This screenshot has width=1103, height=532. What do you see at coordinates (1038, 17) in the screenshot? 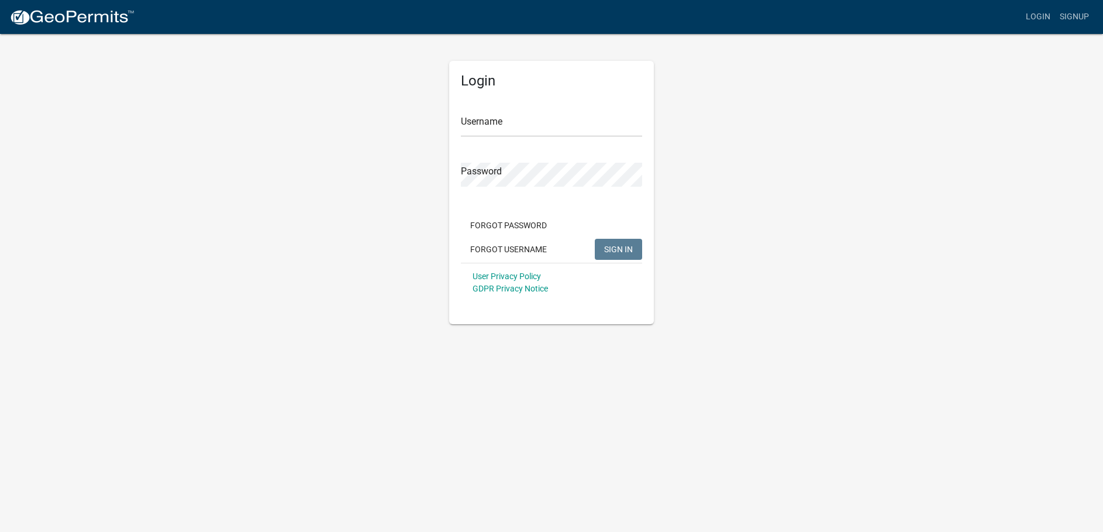
I see `a: Login` at bounding box center [1038, 17].